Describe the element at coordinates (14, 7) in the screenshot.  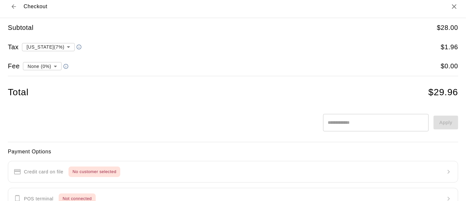
I see `button: Back to cart` at that location.